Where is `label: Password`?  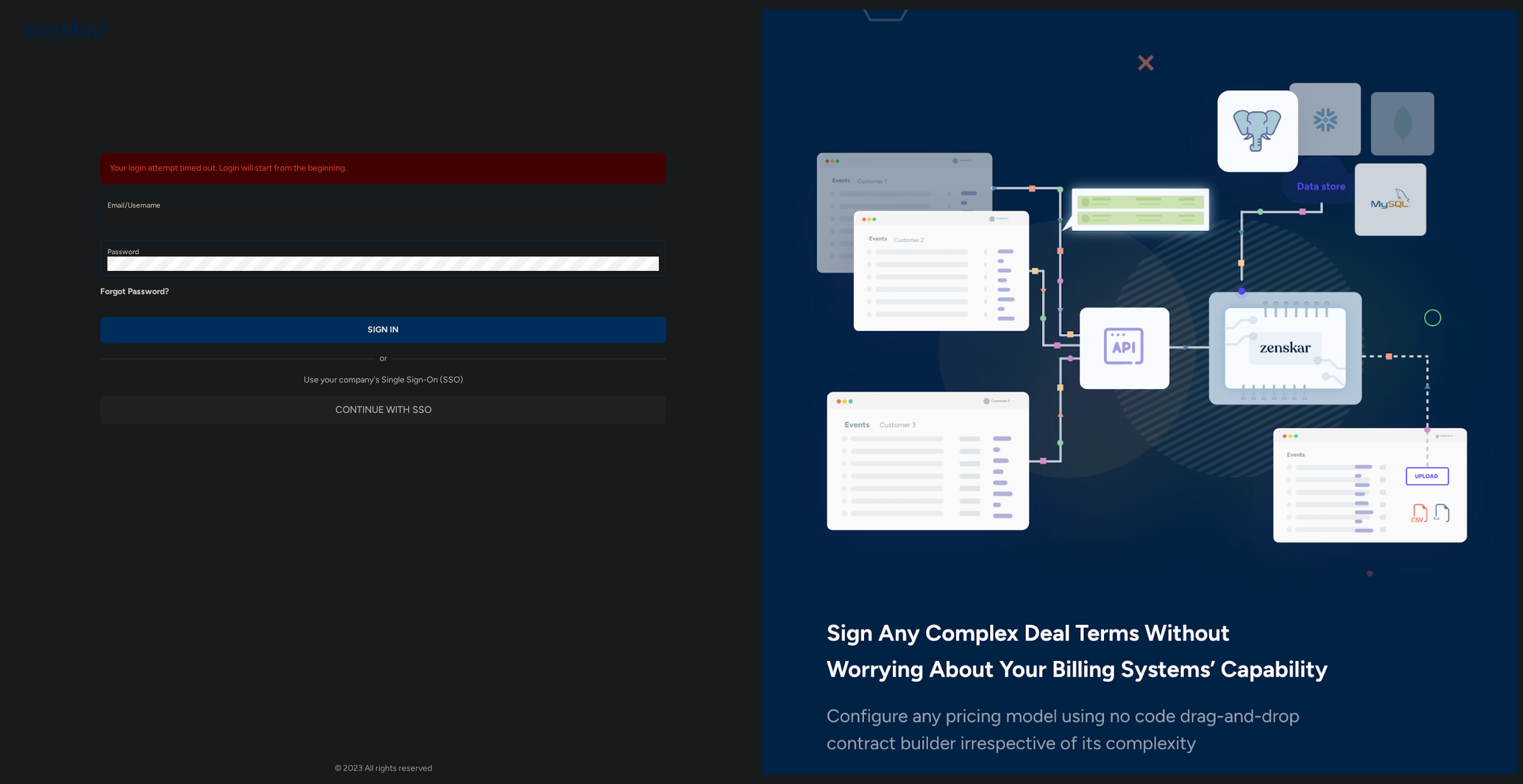
label: Password is located at coordinates (383, 252).